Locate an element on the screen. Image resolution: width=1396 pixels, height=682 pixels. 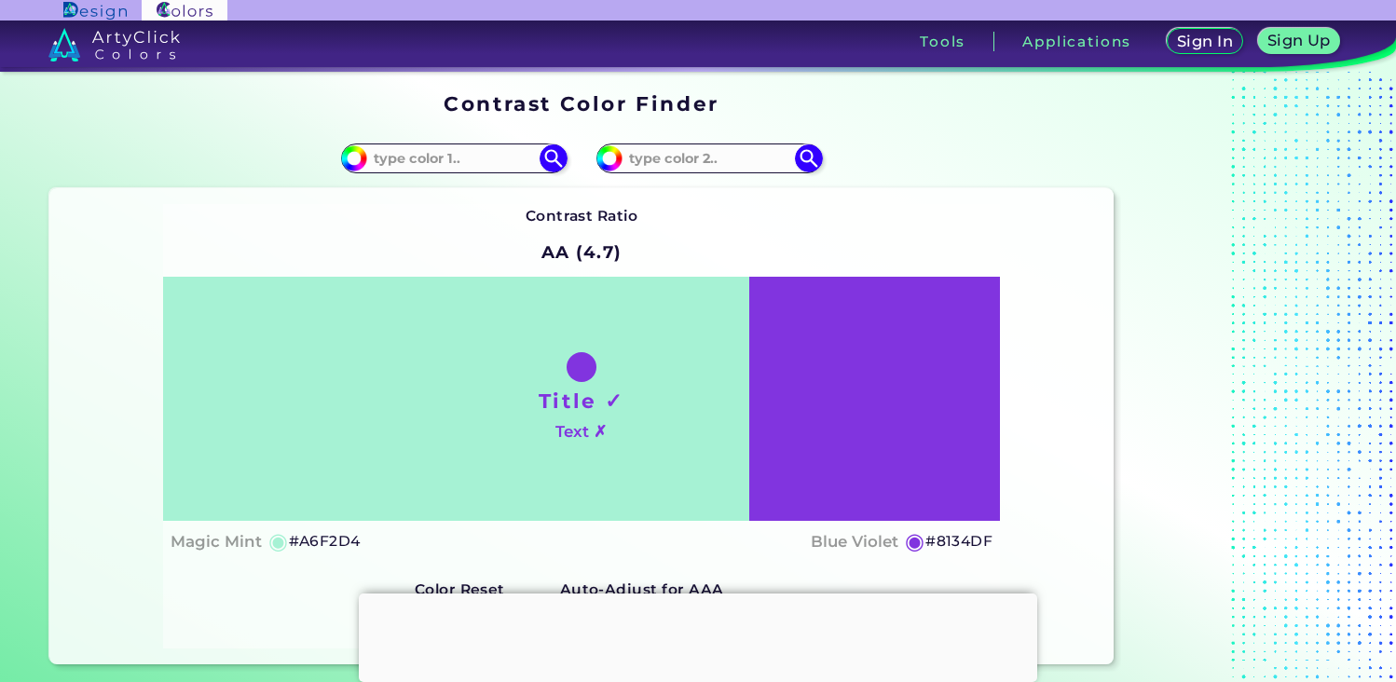
h1: Contrast Color Finder is located at coordinates (580, 103).